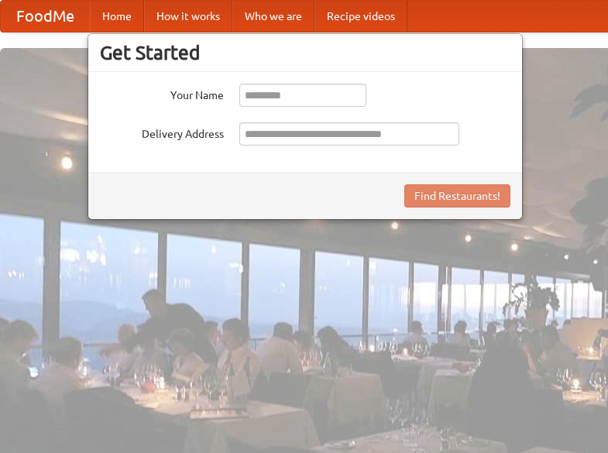  What do you see at coordinates (457, 196) in the screenshot?
I see `button: Find Restaurants!` at bounding box center [457, 196].